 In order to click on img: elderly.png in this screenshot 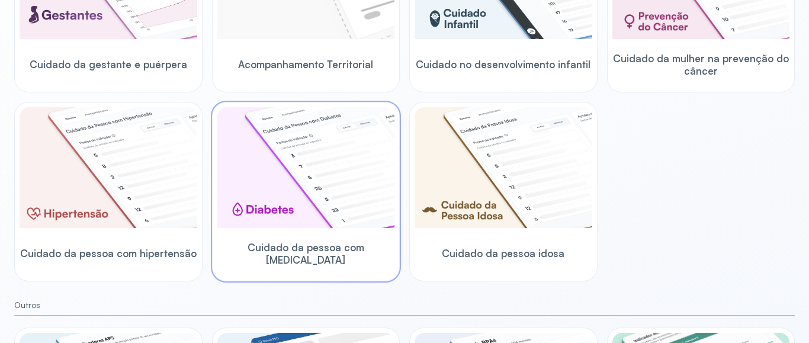, I will do `click(503, 168)`.